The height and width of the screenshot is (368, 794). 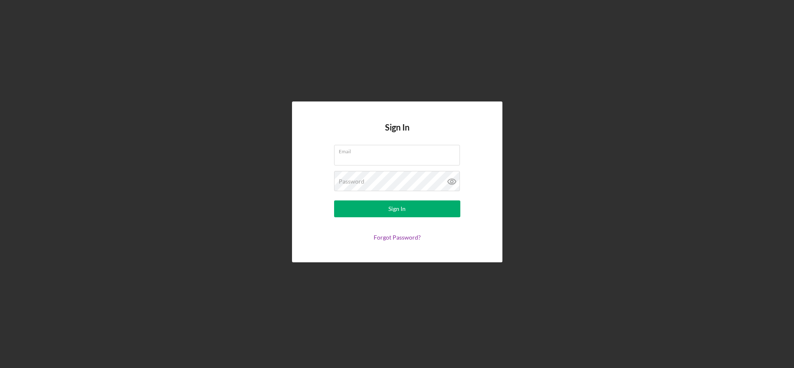 I want to click on button: Sign In, so click(x=397, y=209).